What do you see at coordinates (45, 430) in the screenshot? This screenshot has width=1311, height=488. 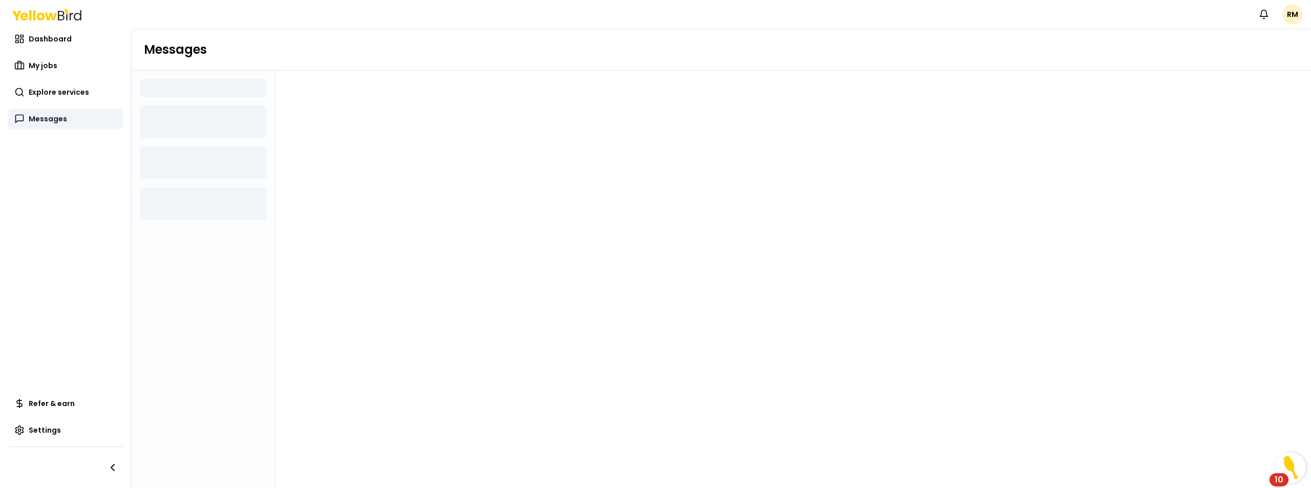 I see `span: Settings` at bounding box center [45, 430].